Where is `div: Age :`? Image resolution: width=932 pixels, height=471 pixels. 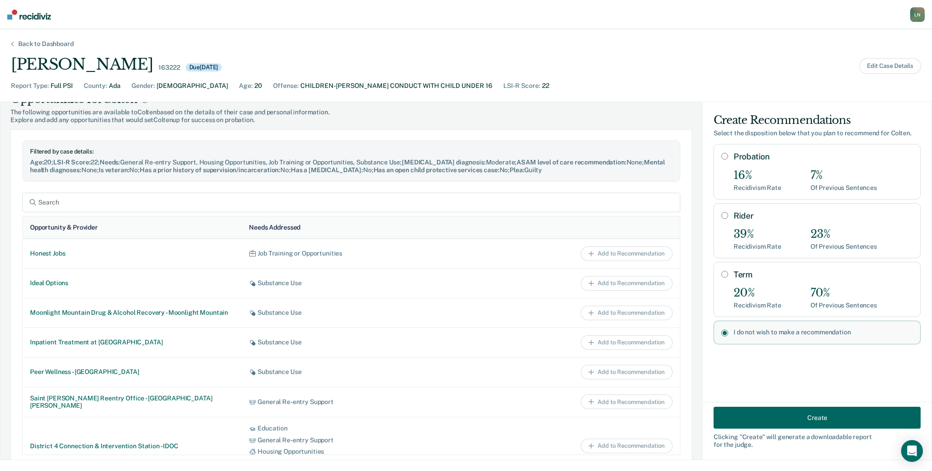 div: Age : is located at coordinates (246, 86).